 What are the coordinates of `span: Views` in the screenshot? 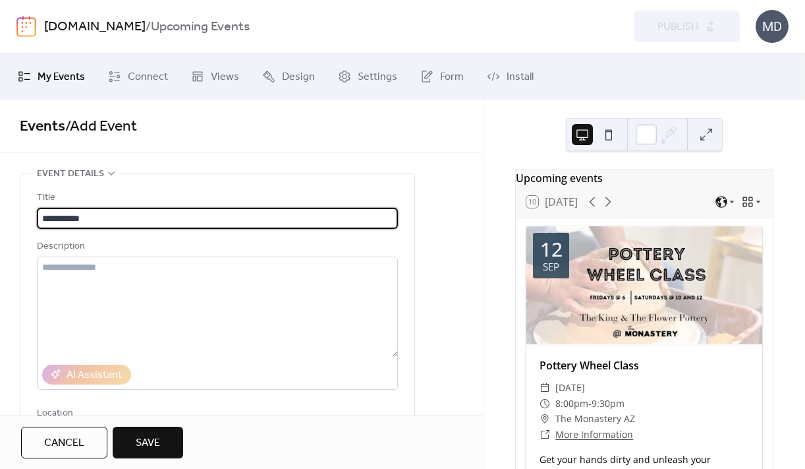 It's located at (225, 77).